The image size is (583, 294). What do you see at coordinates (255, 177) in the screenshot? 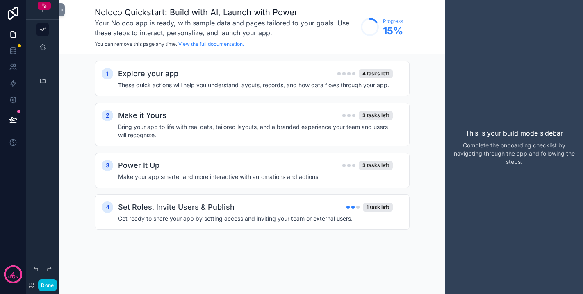
I see `h4: Make your app smarter and more interactive with automations and actions.` at bounding box center [255, 177].